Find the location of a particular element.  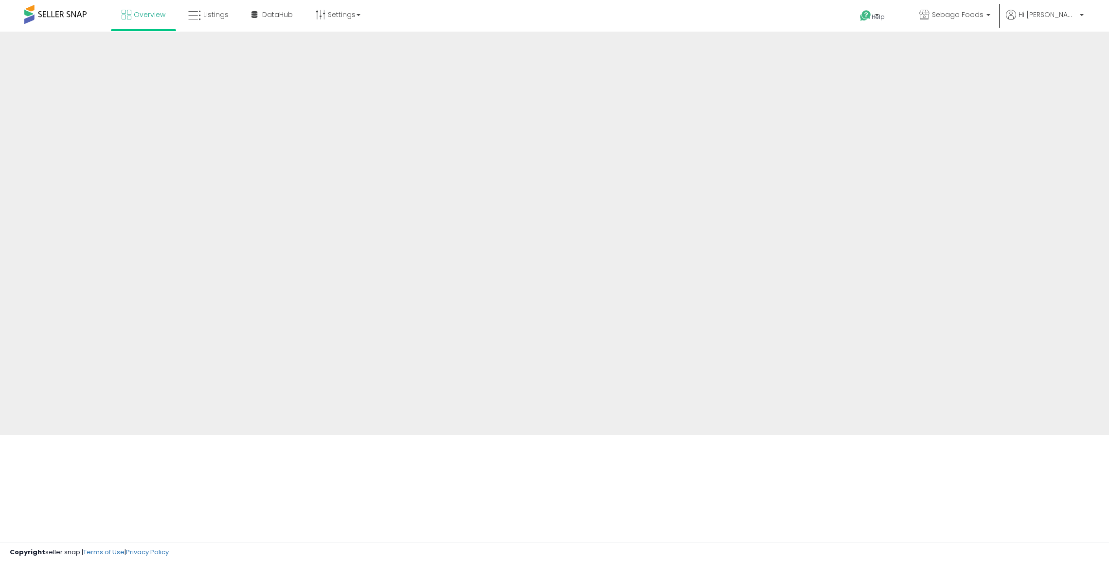

a: Help is located at coordinates (878, 17).